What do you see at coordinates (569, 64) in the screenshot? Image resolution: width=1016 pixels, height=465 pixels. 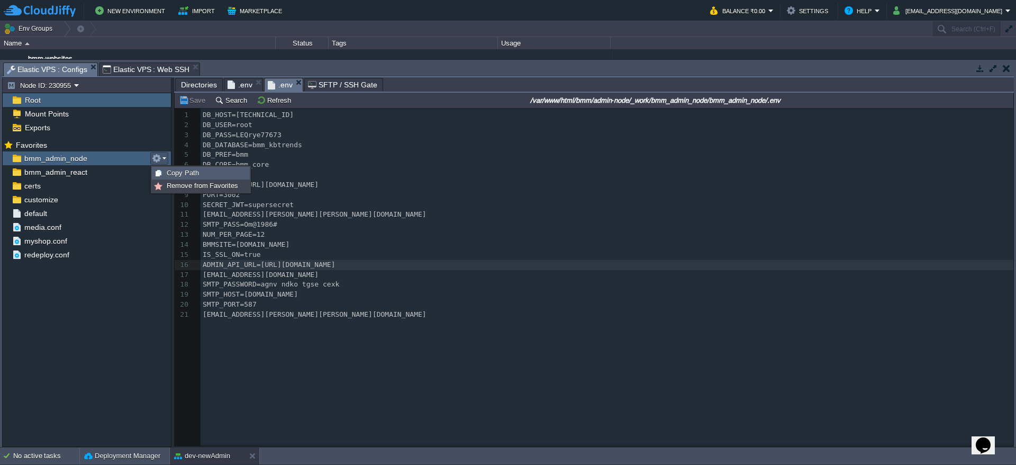 I see `div: 9%` at bounding box center [569, 64].